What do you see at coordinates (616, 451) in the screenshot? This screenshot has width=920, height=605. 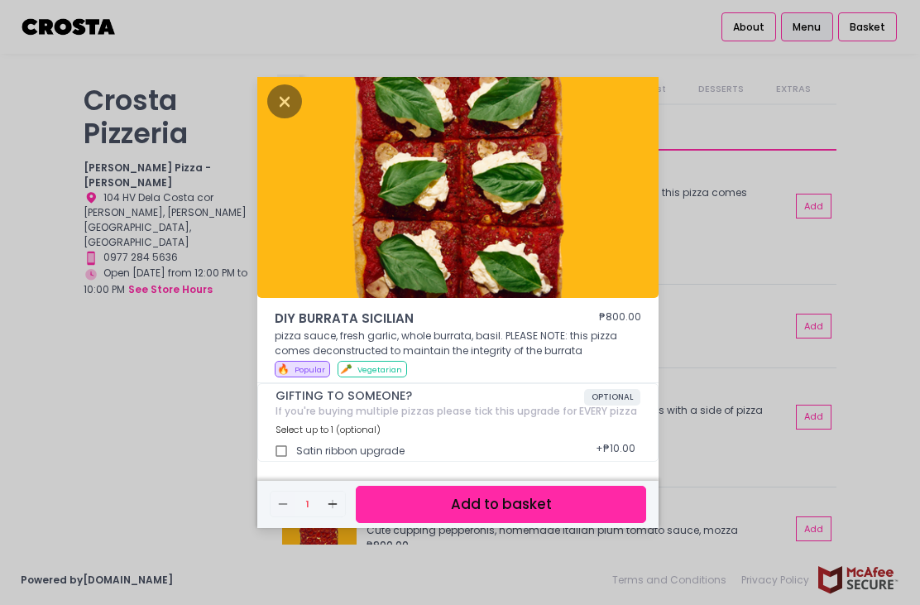 I see `div: + ₱10.00` at bounding box center [616, 451].